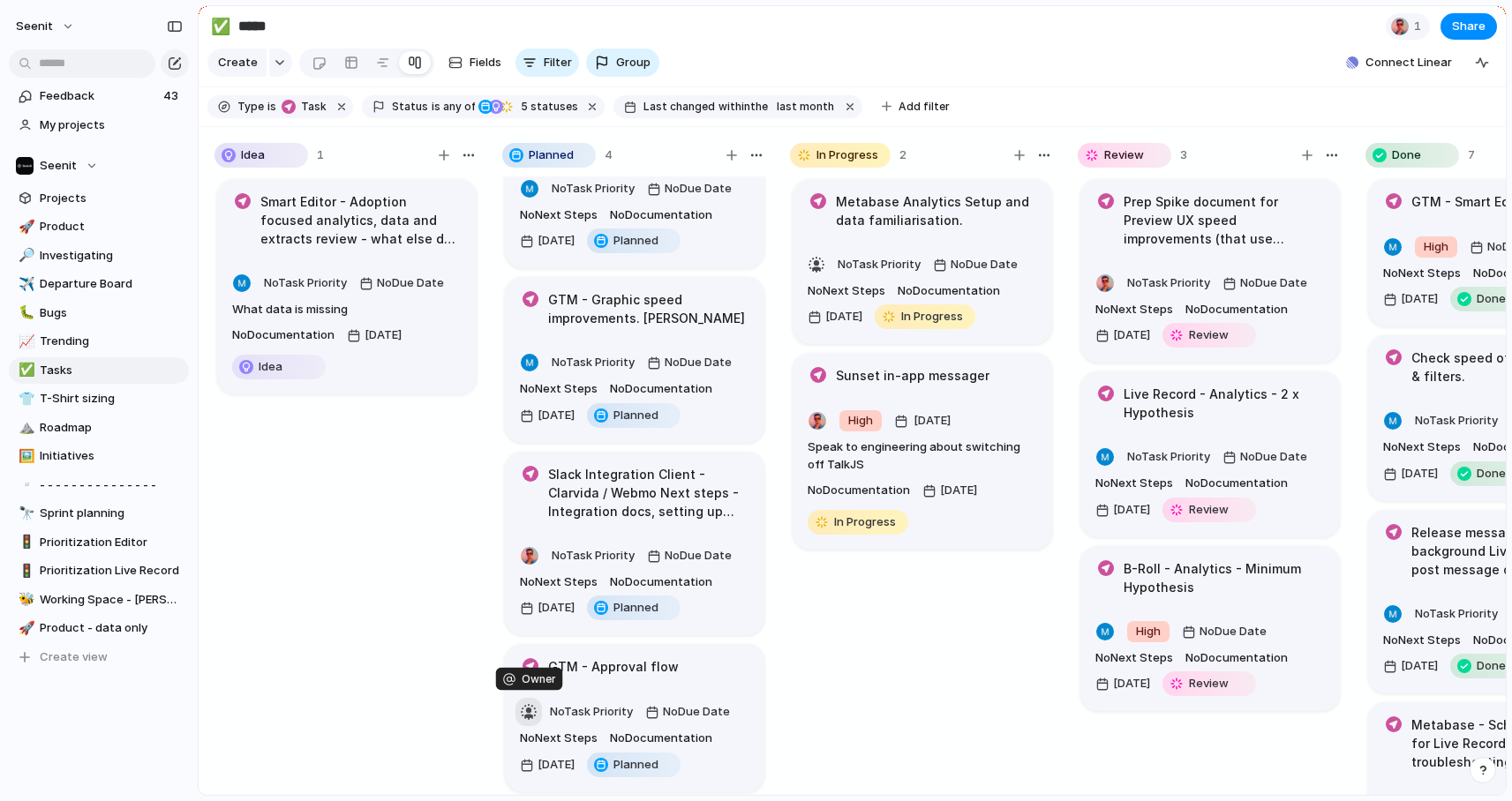 The image size is (1512, 801). What do you see at coordinates (111, 284) in the screenshot?
I see `span: Departure Board` at bounding box center [111, 284].